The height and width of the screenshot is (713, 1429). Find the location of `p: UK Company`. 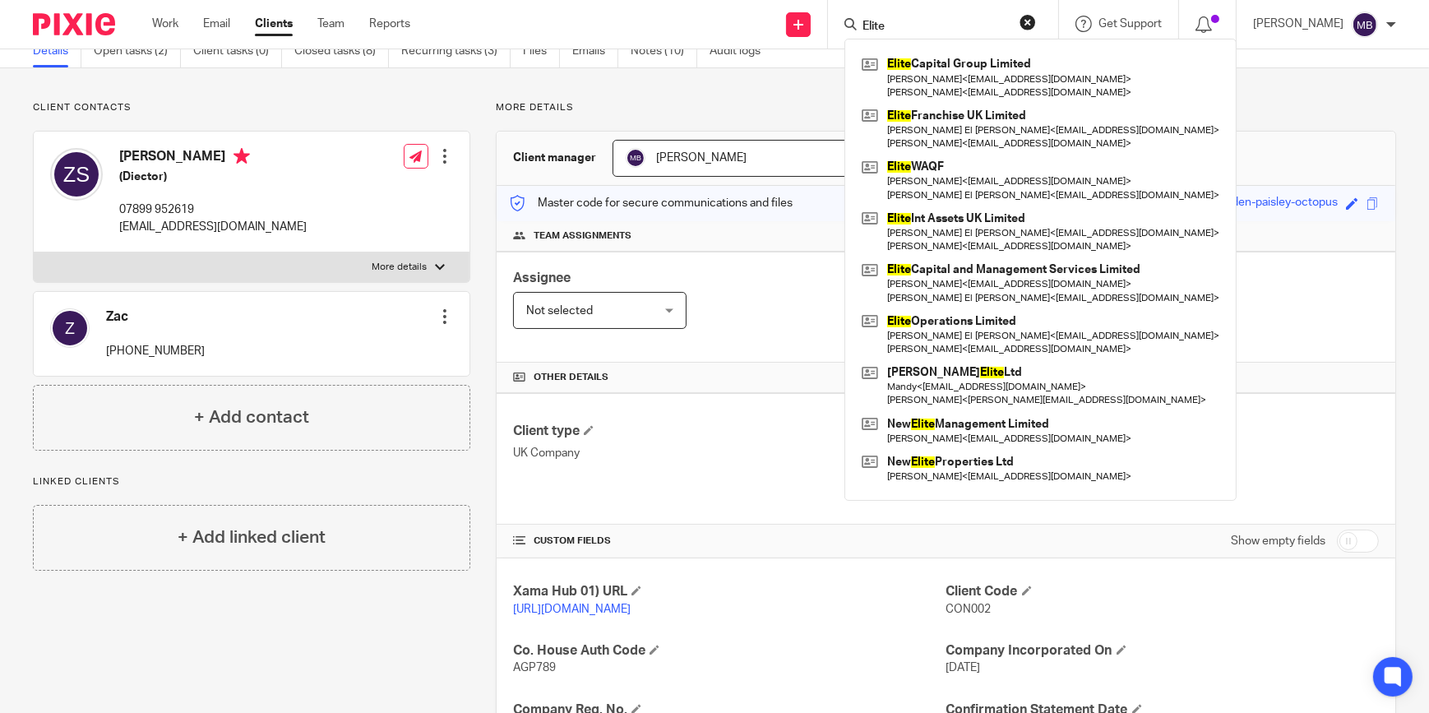

p: UK Company is located at coordinates (729, 453).